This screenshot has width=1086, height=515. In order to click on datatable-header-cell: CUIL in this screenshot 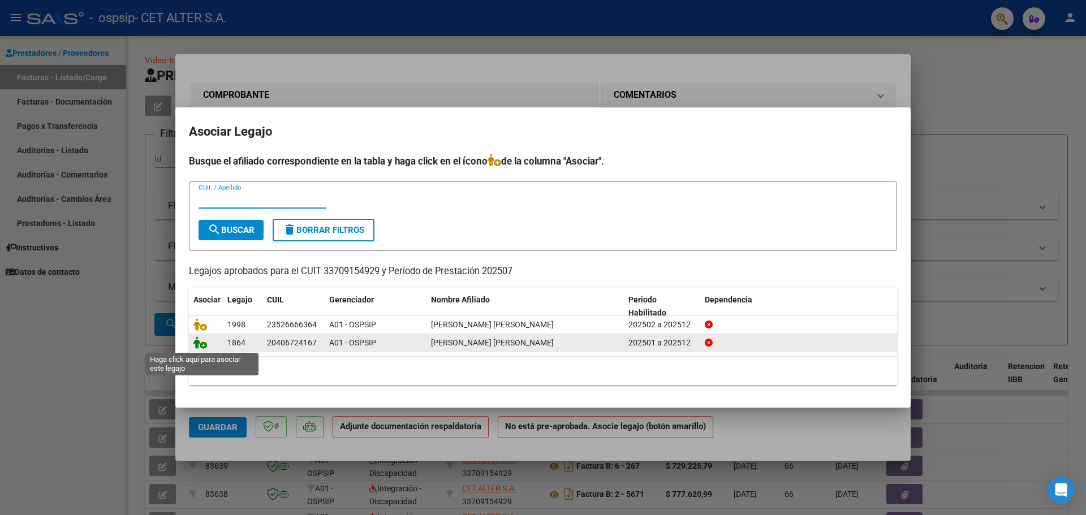, I will do `click(294, 307)`.